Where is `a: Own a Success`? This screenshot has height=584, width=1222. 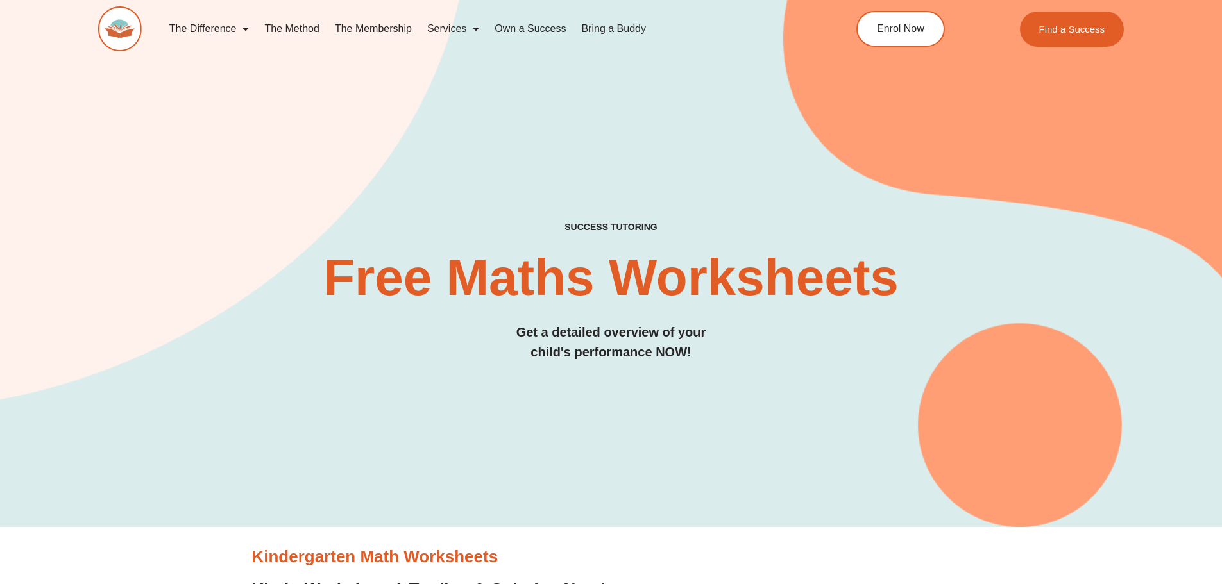 a: Own a Success is located at coordinates (530, 29).